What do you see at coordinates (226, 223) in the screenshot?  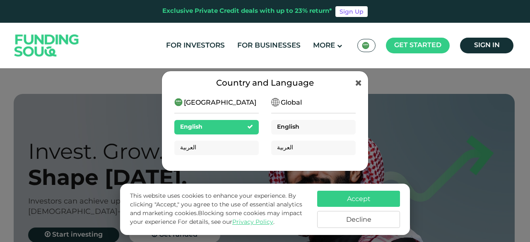 I see `span: For details, see our .` at bounding box center [226, 223].